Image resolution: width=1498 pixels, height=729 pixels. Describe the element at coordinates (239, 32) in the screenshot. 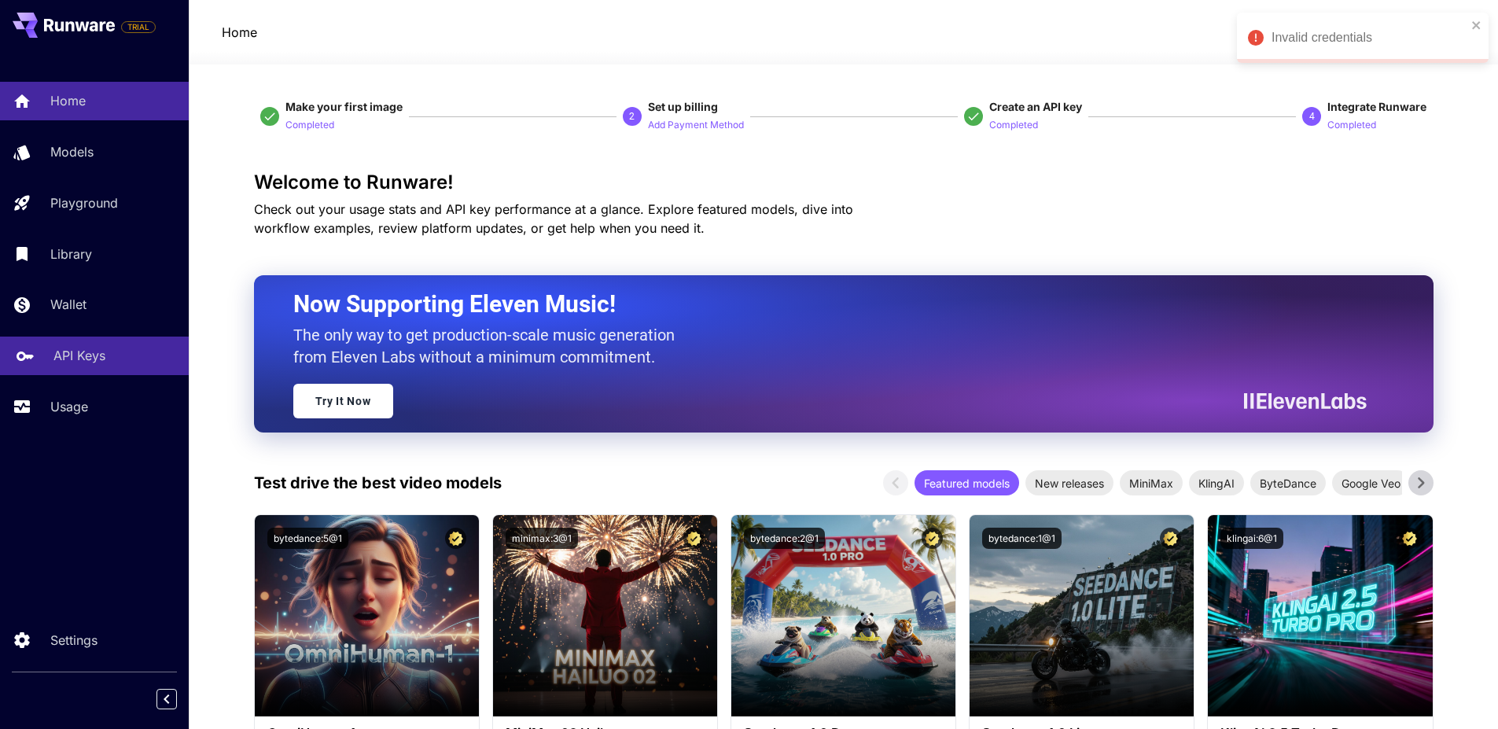

I see `nav: breadcrumb` at that location.